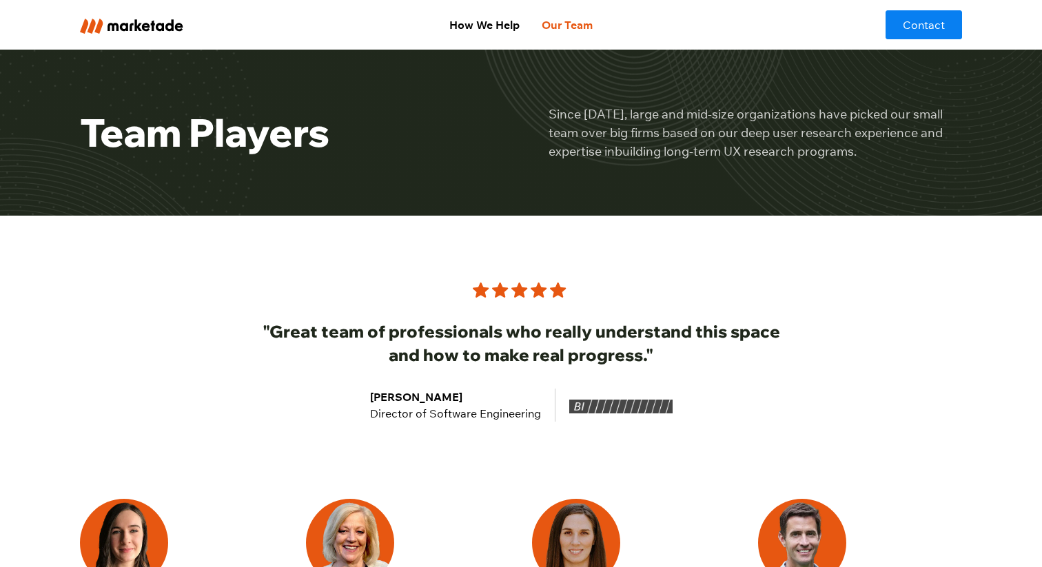  I want to click on h1: Team Players, so click(287, 132).